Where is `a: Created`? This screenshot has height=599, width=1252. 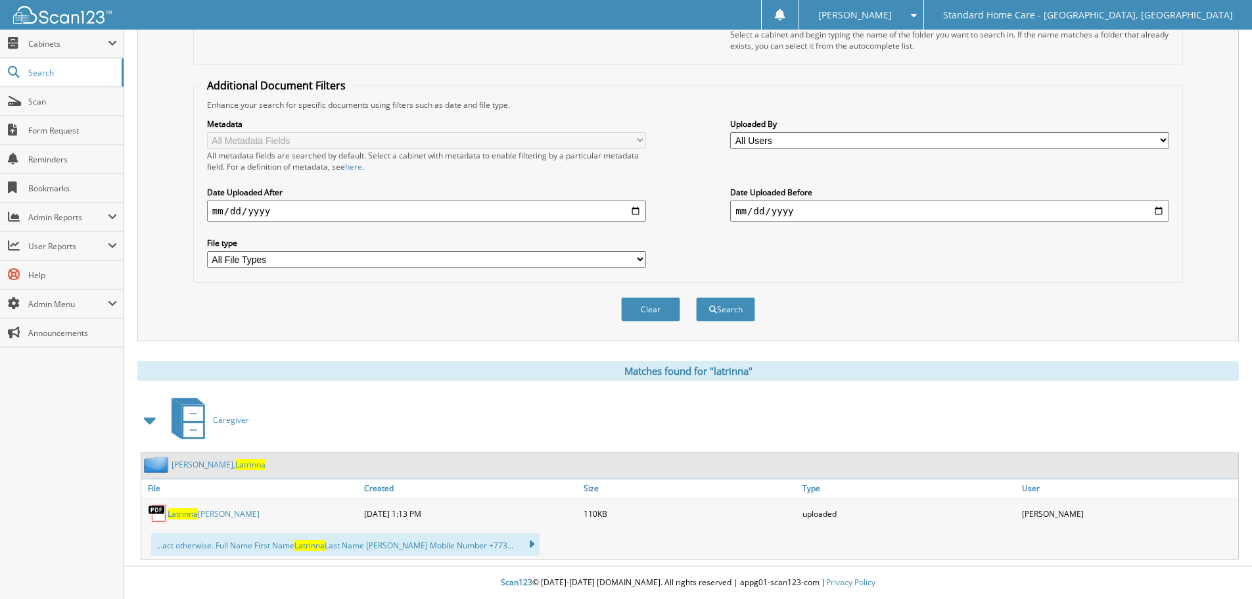 a: Created is located at coordinates (471, 488).